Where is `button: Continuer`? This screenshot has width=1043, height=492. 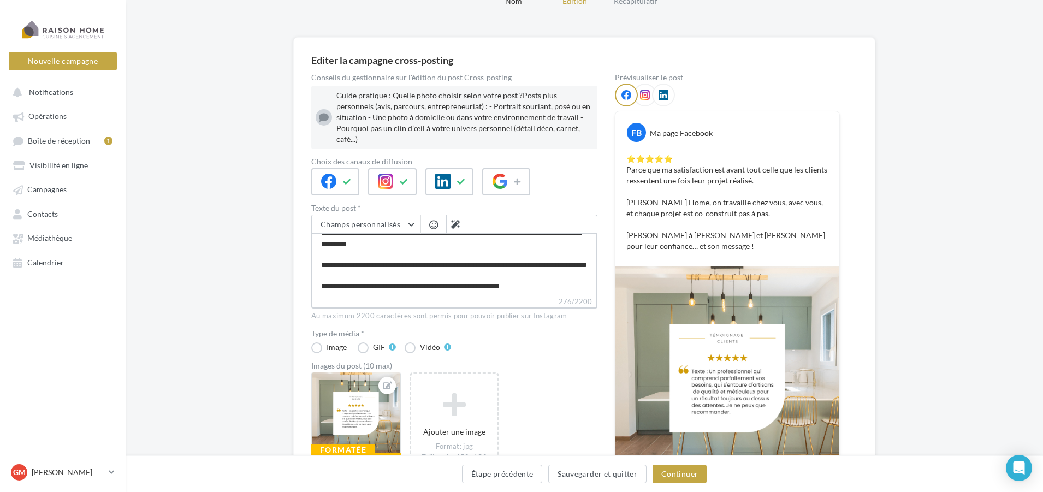 button: Continuer is located at coordinates (679, 474).